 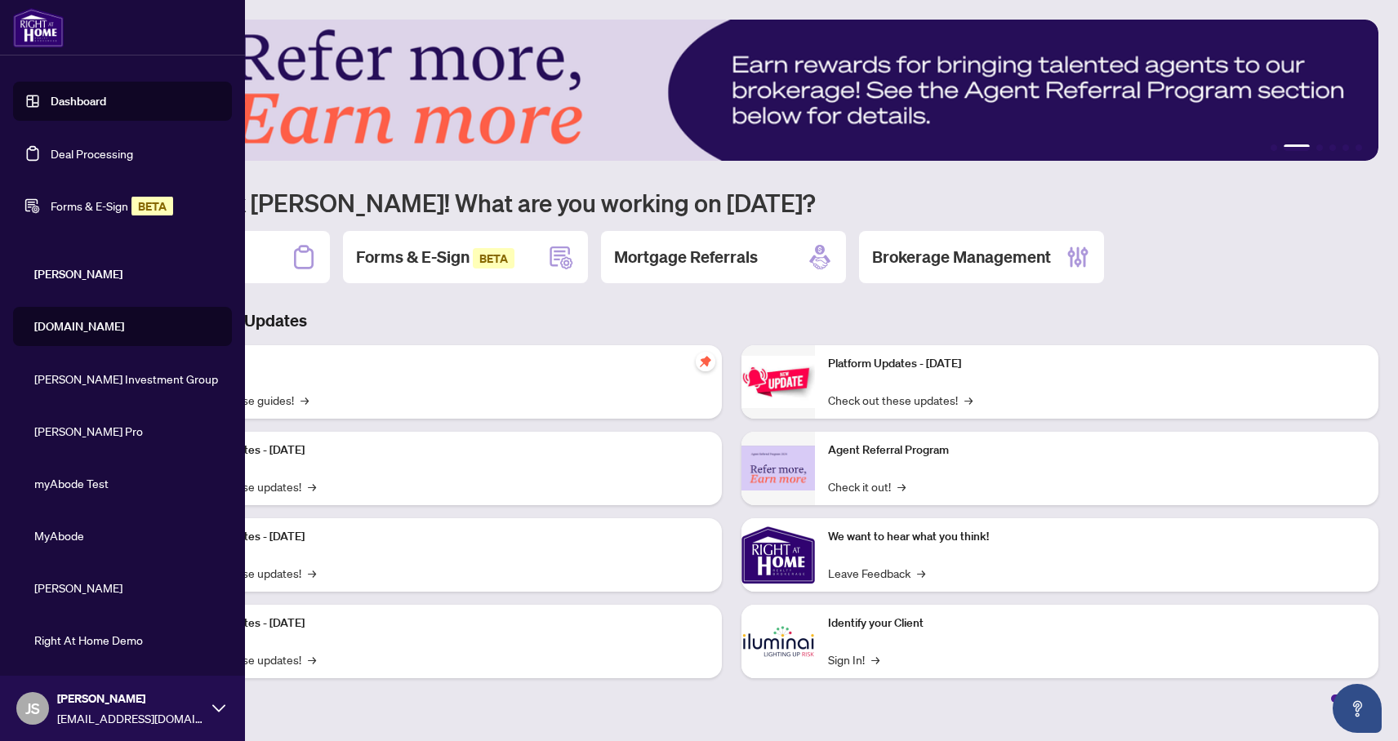 What do you see at coordinates (876, 573) in the screenshot?
I see `a: Leave Feedback→` at bounding box center [876, 573].